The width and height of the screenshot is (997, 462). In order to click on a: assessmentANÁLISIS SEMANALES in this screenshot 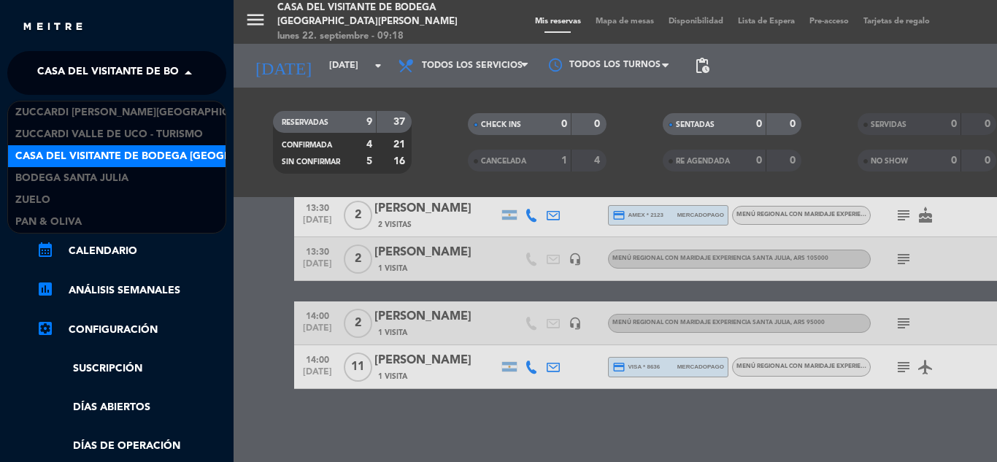, I will do `click(131, 291)`.